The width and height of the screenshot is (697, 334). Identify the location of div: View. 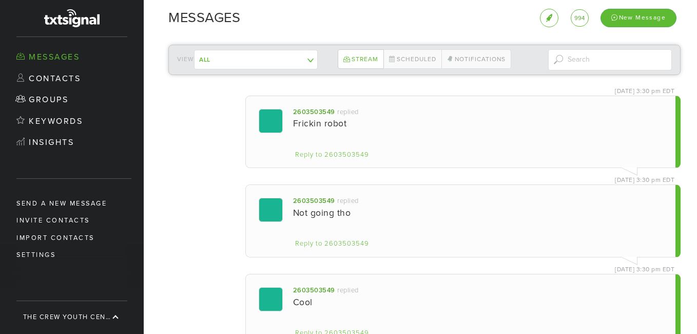
(239, 60).